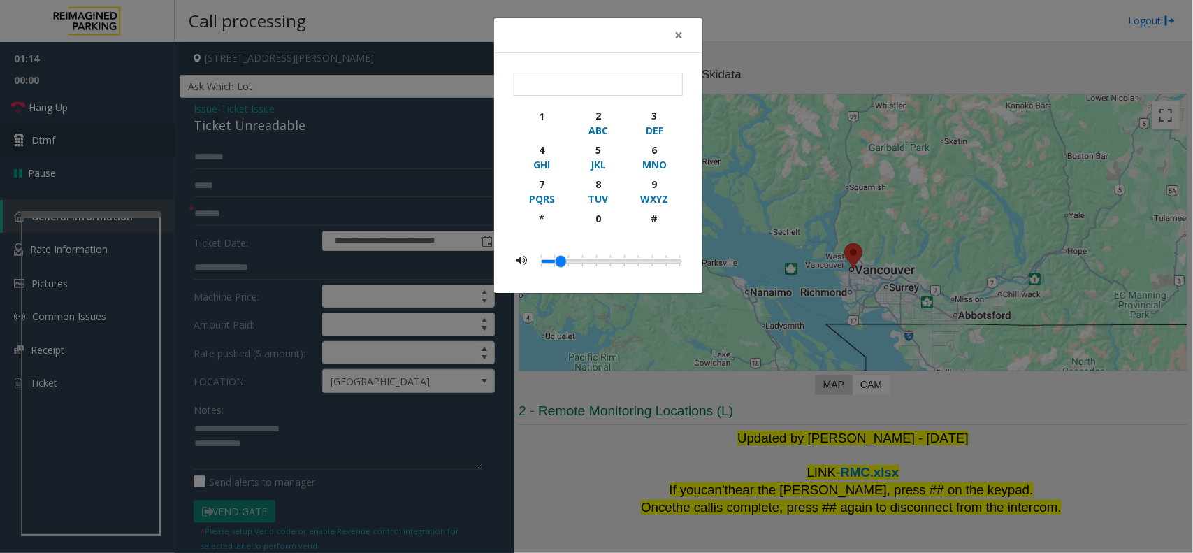  I want to click on div: ABC, so click(597, 130).